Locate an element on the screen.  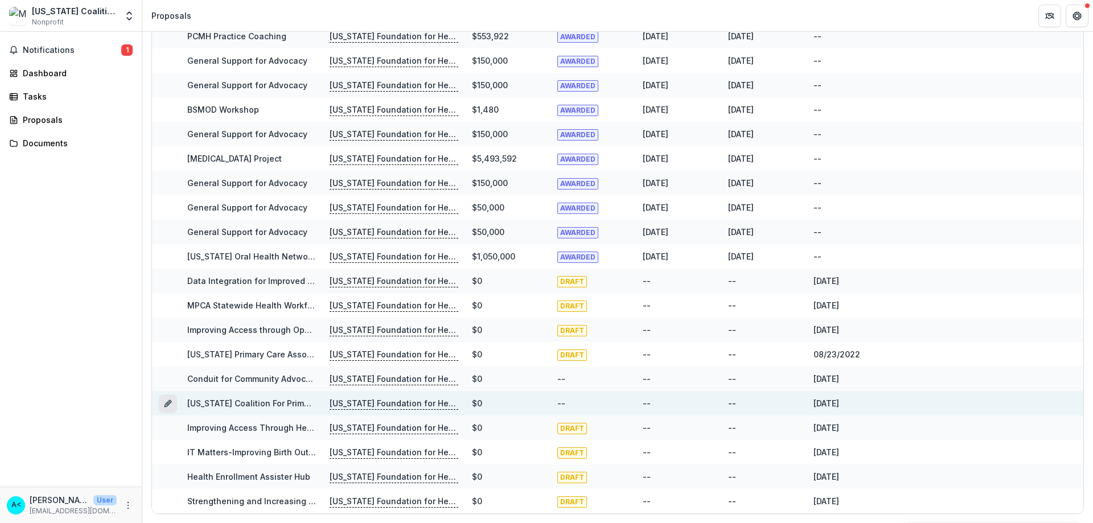
span: Nonprofit is located at coordinates (48, 22).